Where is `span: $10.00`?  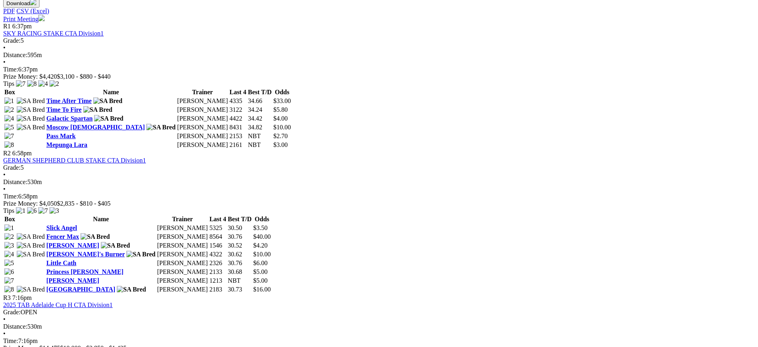
span: $10.00 is located at coordinates (262, 254).